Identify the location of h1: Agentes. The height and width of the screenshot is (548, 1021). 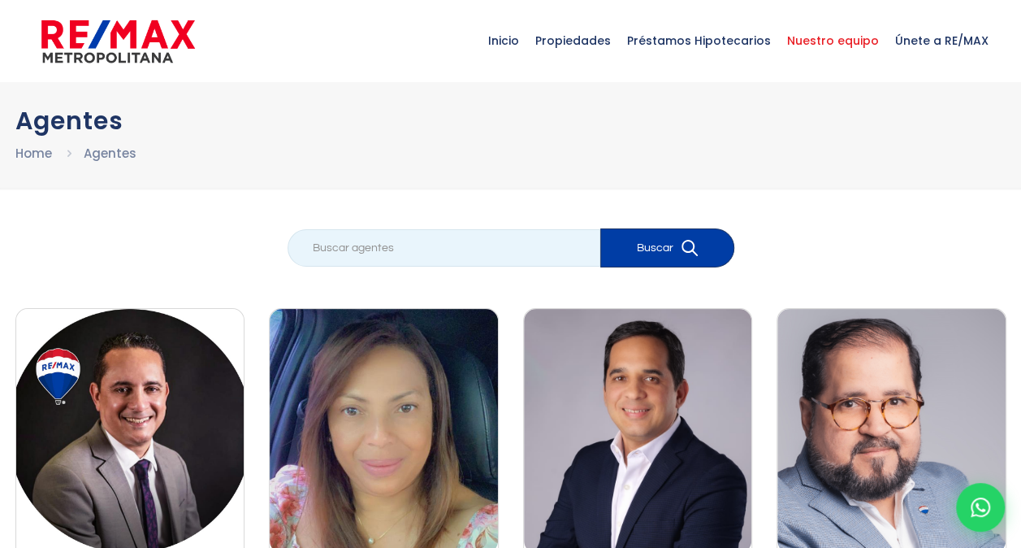
(511, 120).